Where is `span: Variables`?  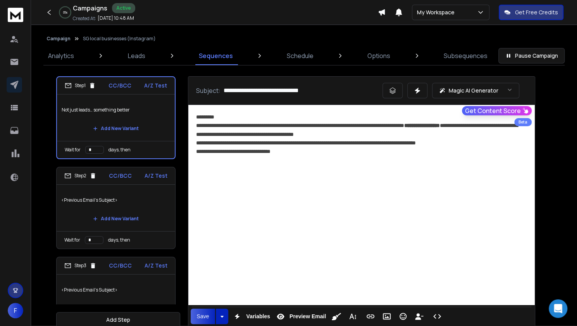
span: Variables is located at coordinates (258, 317).